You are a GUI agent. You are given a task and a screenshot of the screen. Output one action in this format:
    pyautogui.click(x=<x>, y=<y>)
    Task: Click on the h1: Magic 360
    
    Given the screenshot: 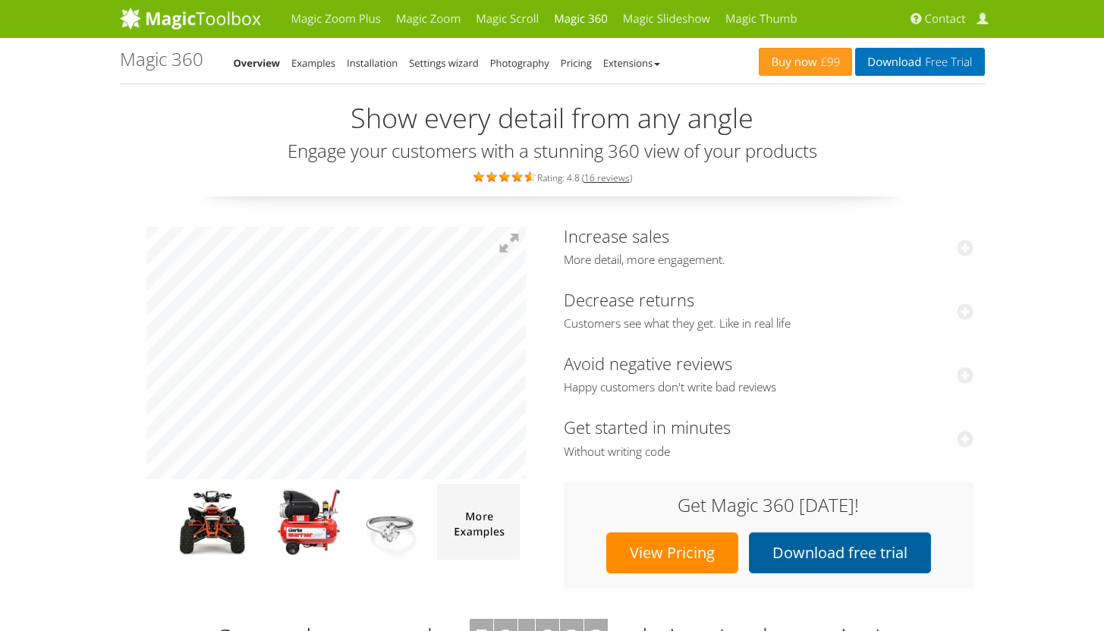 What is the action you would take?
    pyautogui.click(x=162, y=59)
    